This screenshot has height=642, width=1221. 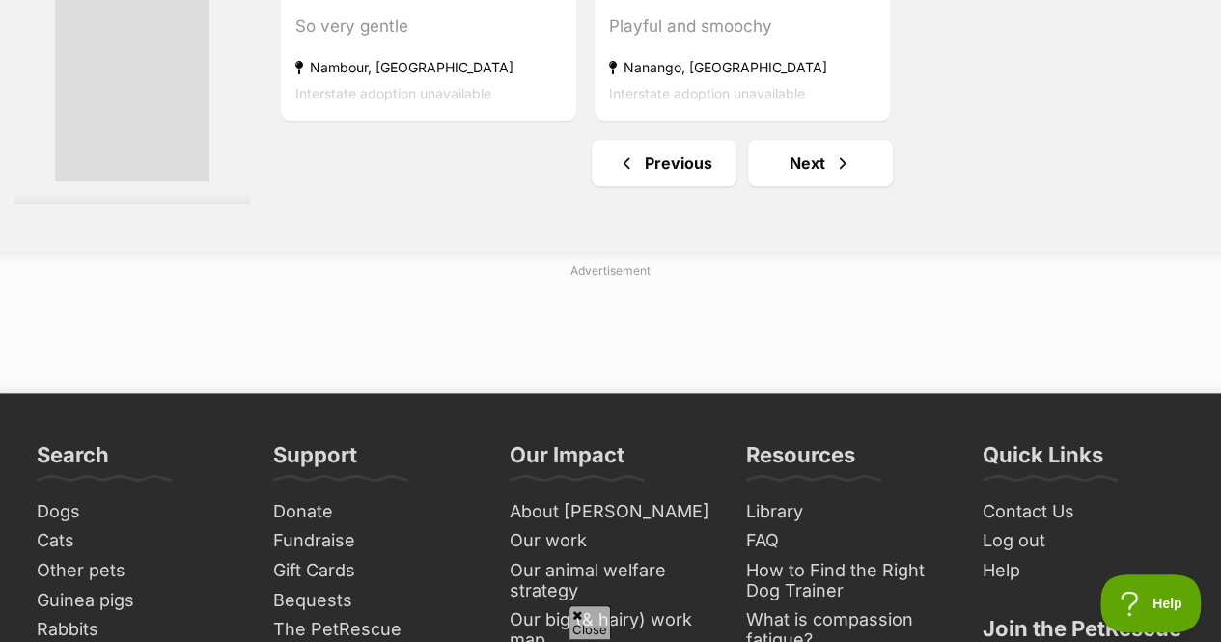 What do you see at coordinates (590, 622) in the screenshot?
I see `span: Close` at bounding box center [590, 622].